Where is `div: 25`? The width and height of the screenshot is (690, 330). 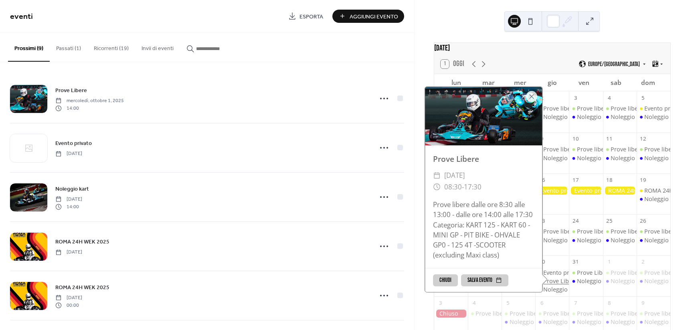 div: 25 is located at coordinates (609, 221).